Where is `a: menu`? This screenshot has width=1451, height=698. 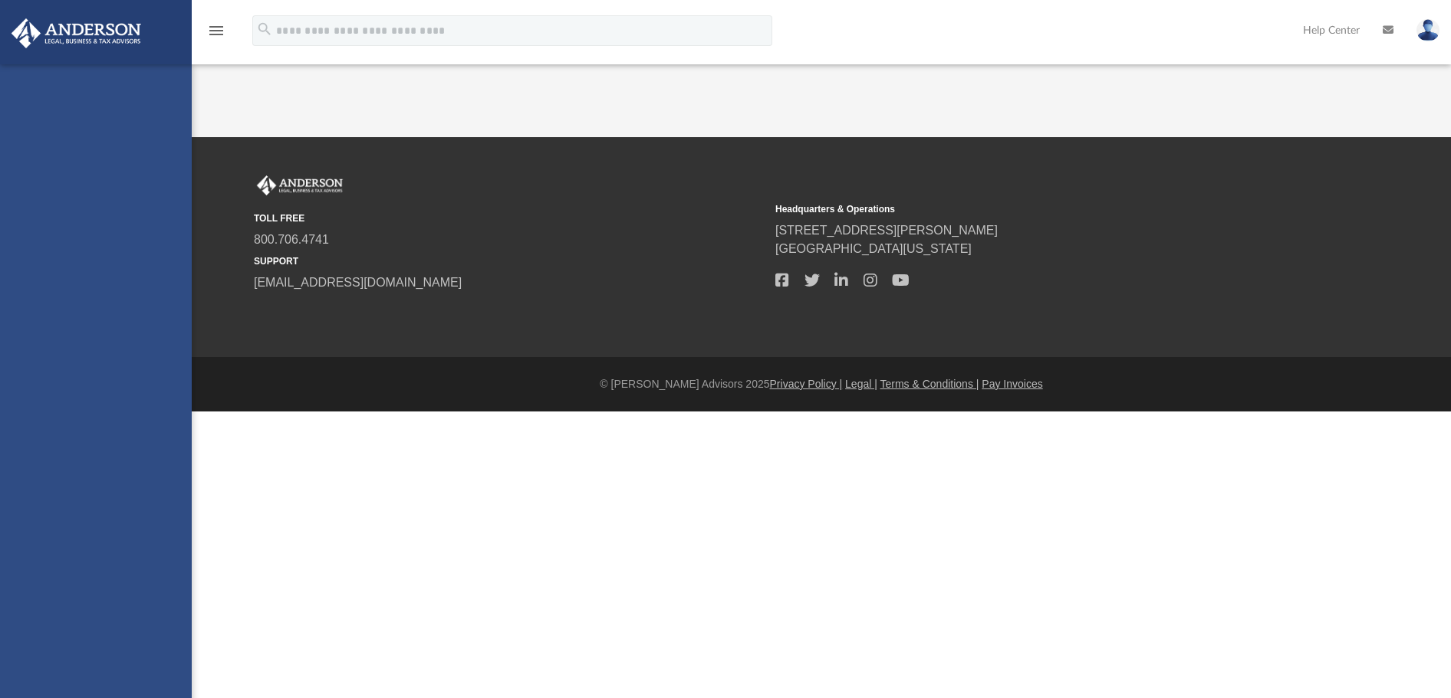
a: menu is located at coordinates (216, 35).